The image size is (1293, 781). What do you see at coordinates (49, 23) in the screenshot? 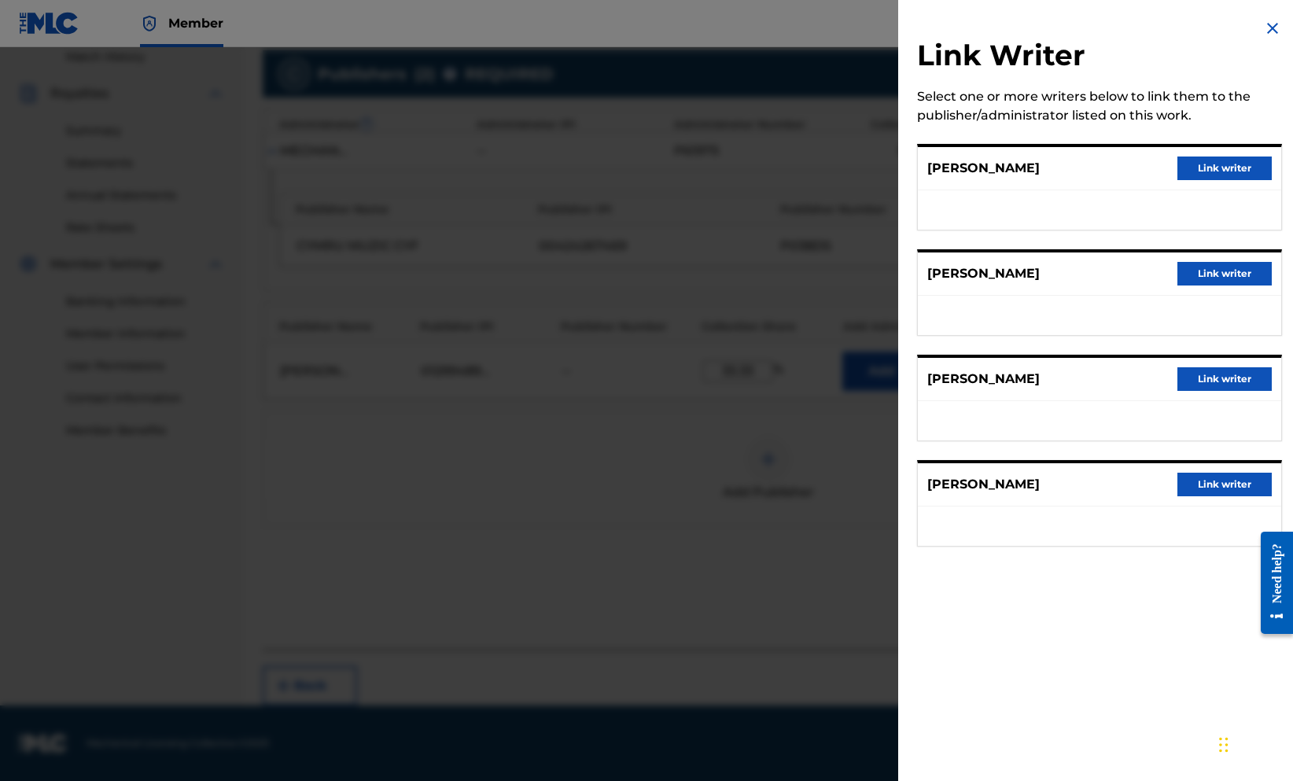
I see `img: MLC Logo` at bounding box center [49, 23].